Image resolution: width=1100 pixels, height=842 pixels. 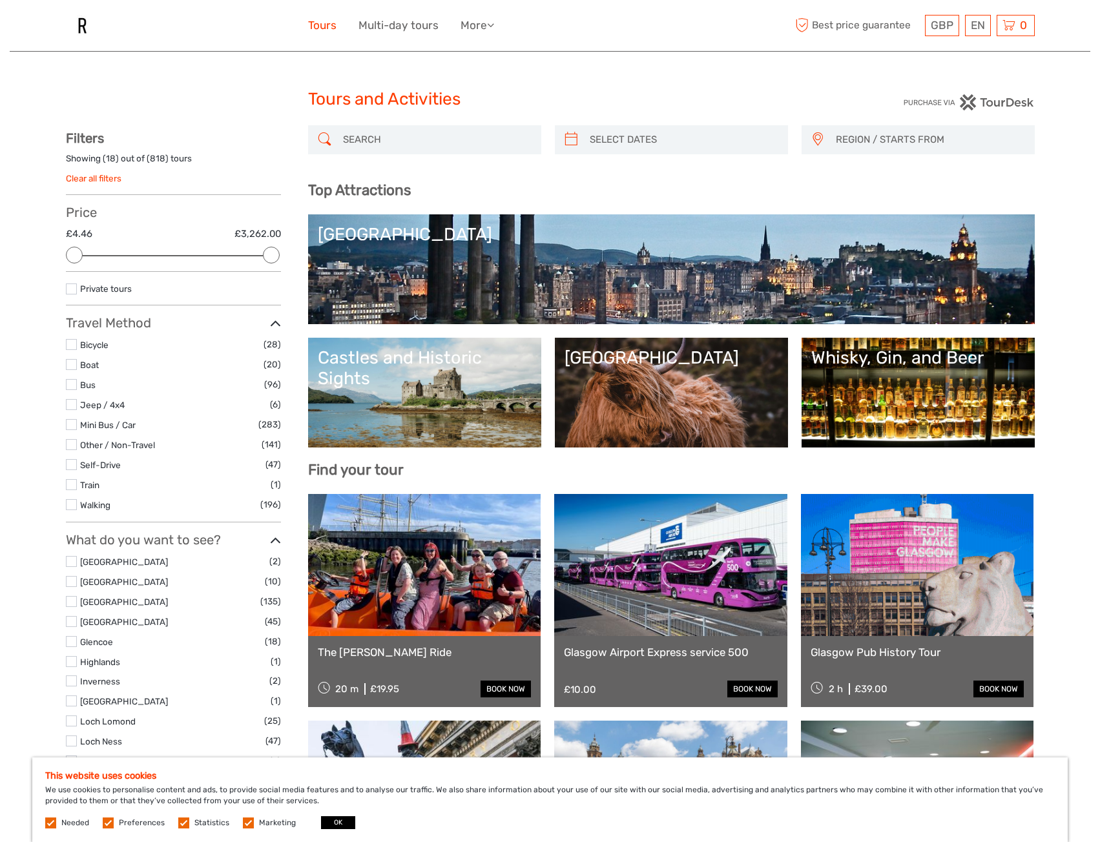 I want to click on label: £4.46, so click(x=79, y=234).